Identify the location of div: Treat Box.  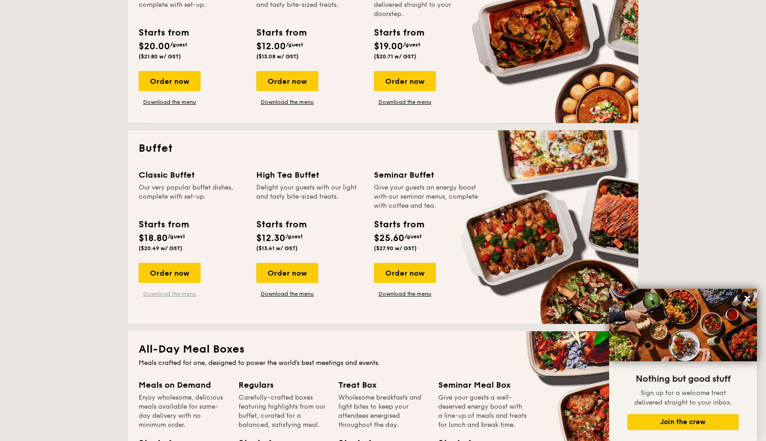
(383, 385).